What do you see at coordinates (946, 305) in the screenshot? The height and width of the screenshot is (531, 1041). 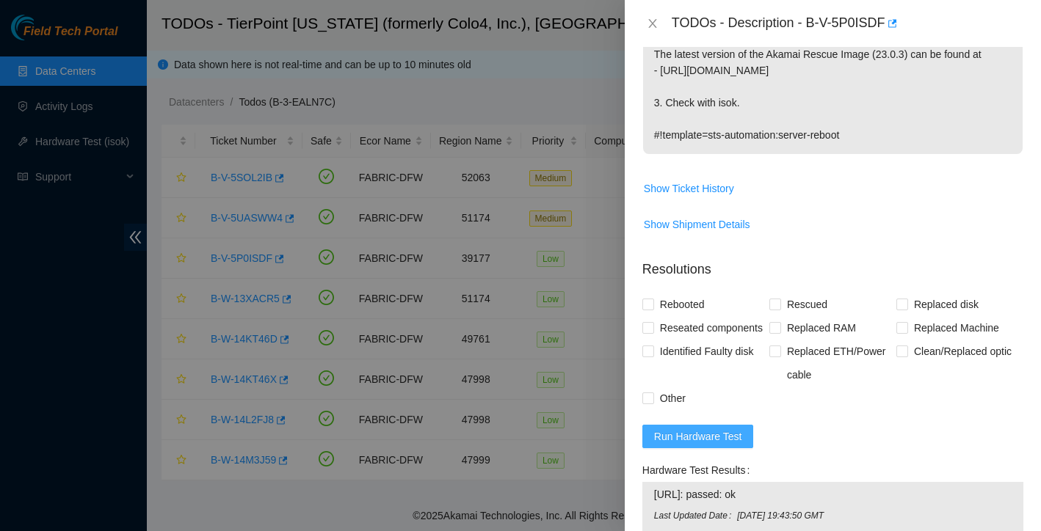 I see `span: Replaced disk` at bounding box center [946, 305].